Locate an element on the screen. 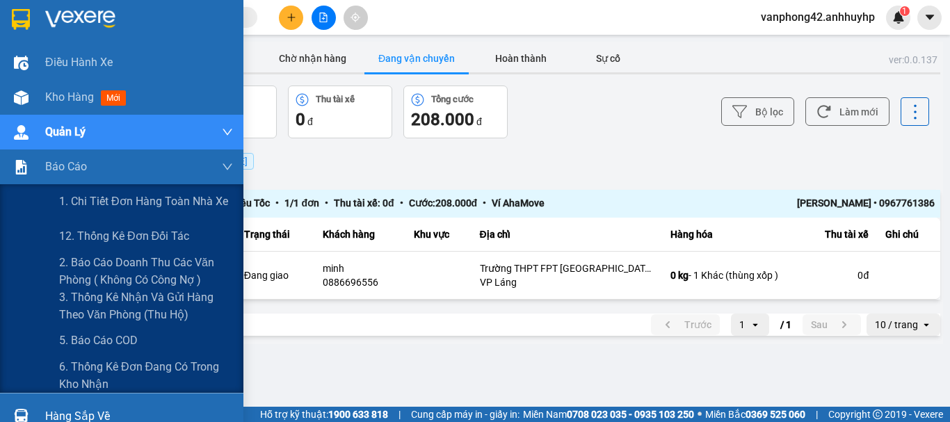 This screenshot has width=950, height=422. th: Trạng thái is located at coordinates (275, 234).